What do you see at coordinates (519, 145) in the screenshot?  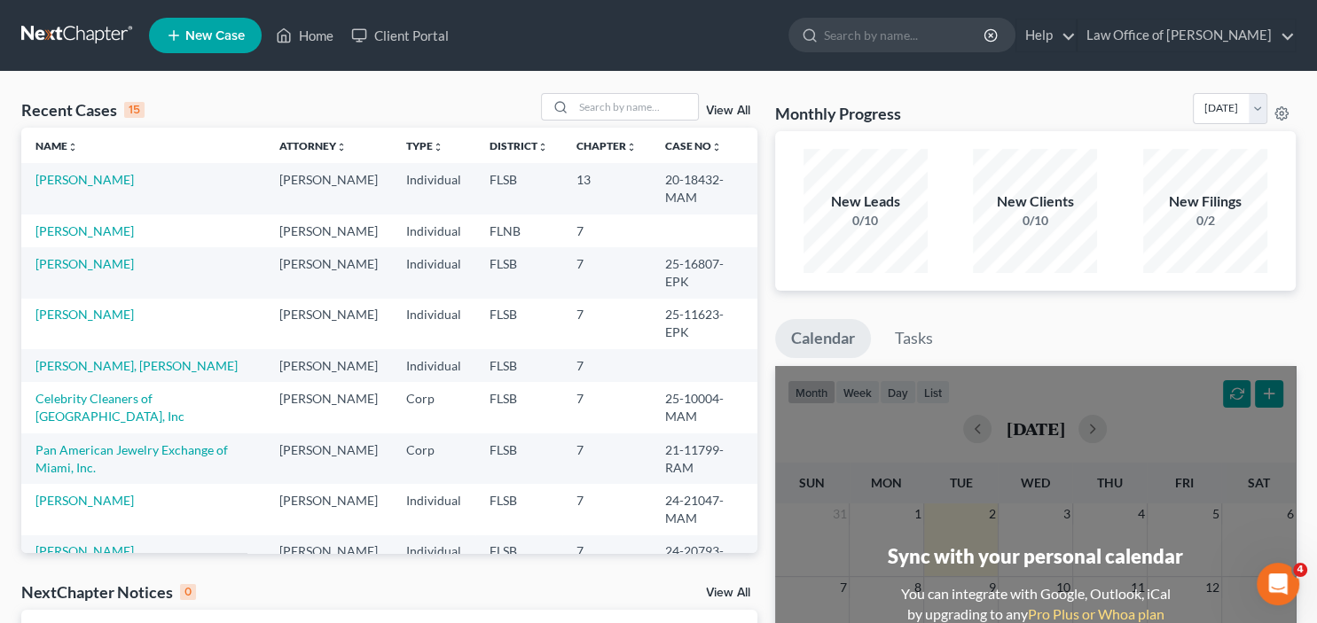 I see `a: Districtunfold_more` at bounding box center [519, 145].